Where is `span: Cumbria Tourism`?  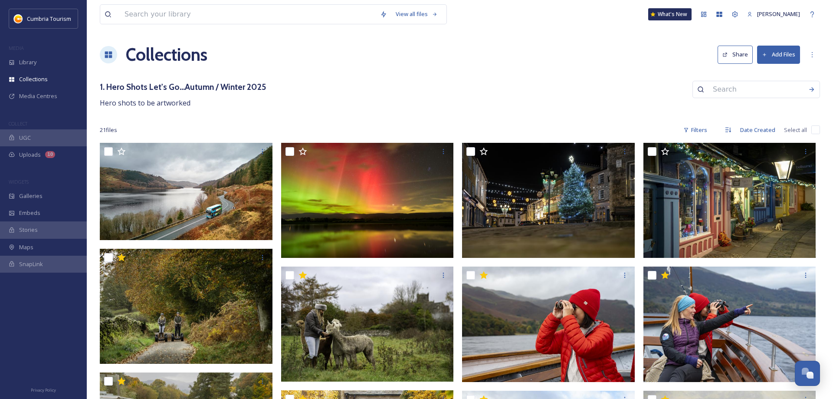
span: Cumbria Tourism is located at coordinates (49, 19).